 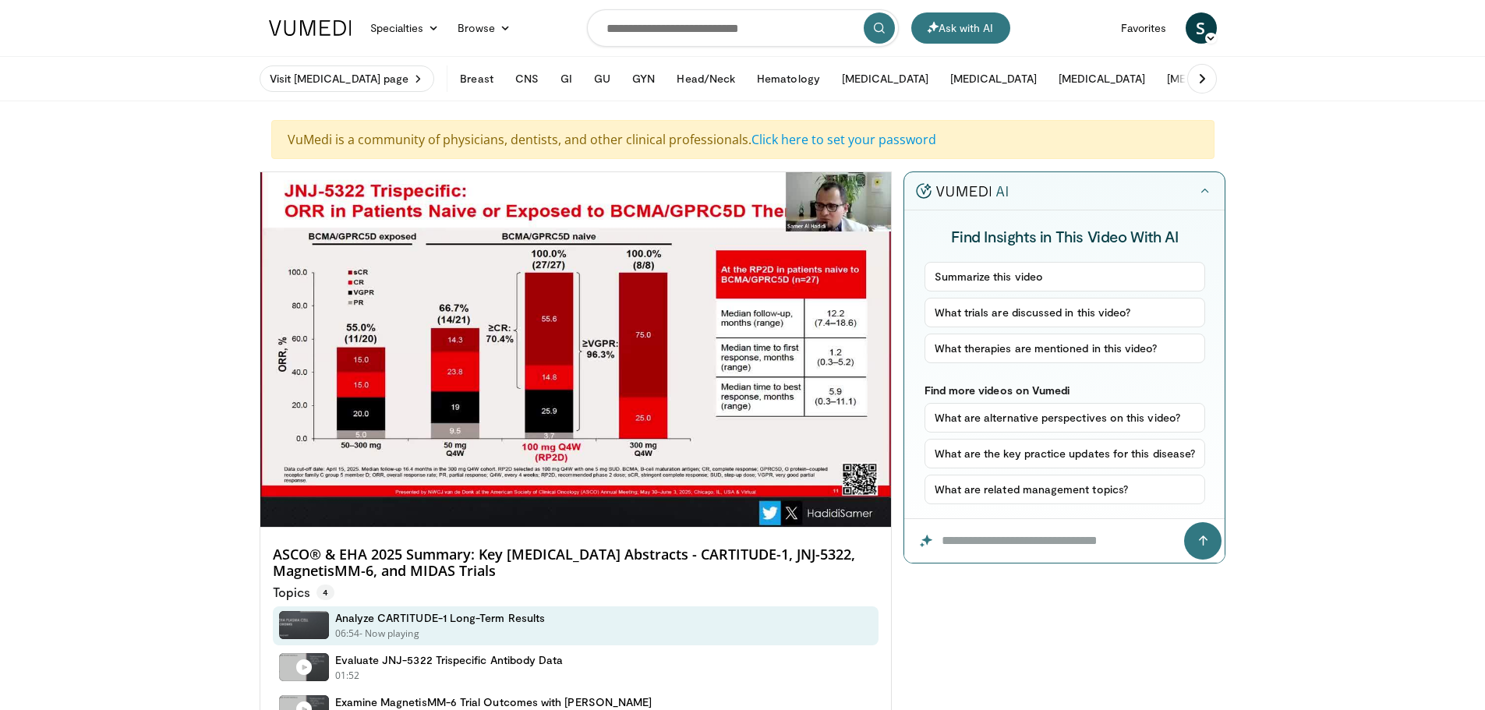 I want to click on div: VuMedi is a community of physicians, dentists, and other clinical professionals., so click(x=743, y=140).